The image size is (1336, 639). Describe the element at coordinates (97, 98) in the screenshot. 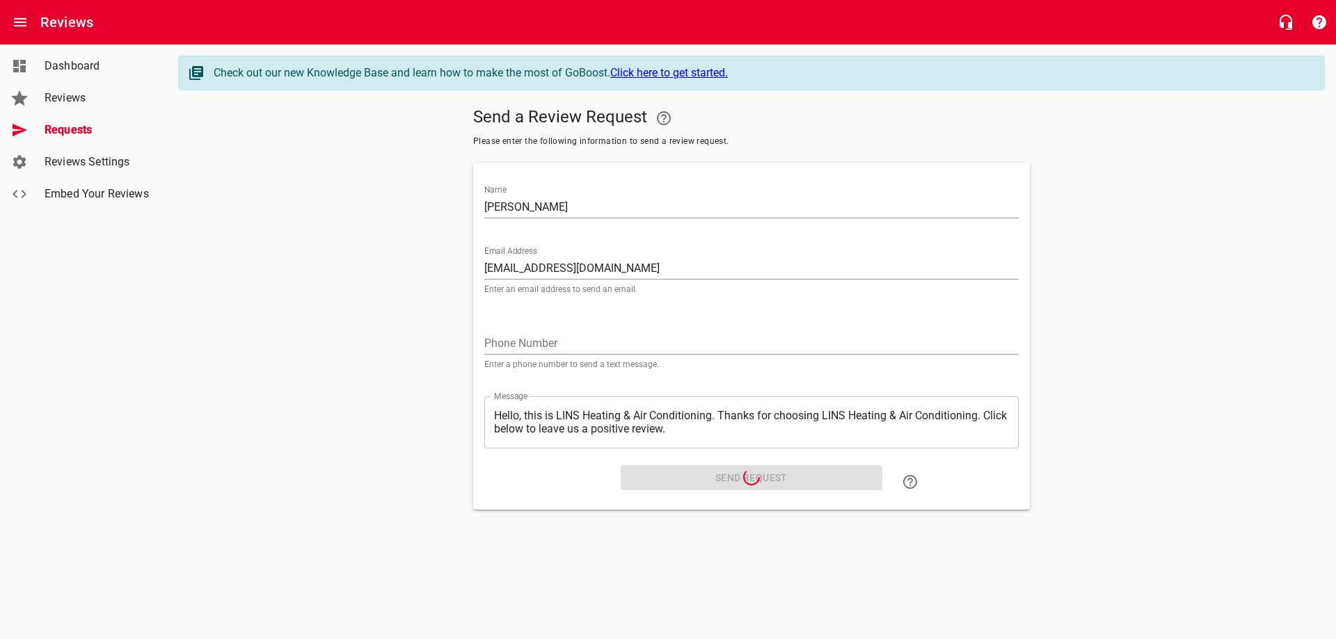

I see `span: Reviews` at that location.